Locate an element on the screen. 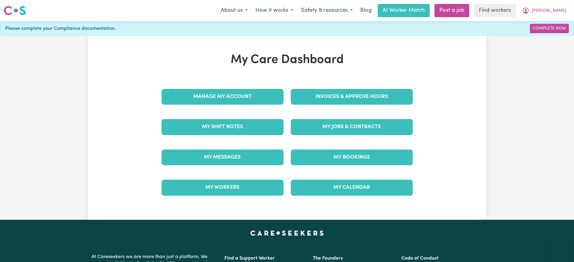 This screenshot has height=262, width=574. img: Careseekers logo is located at coordinates (15, 11).